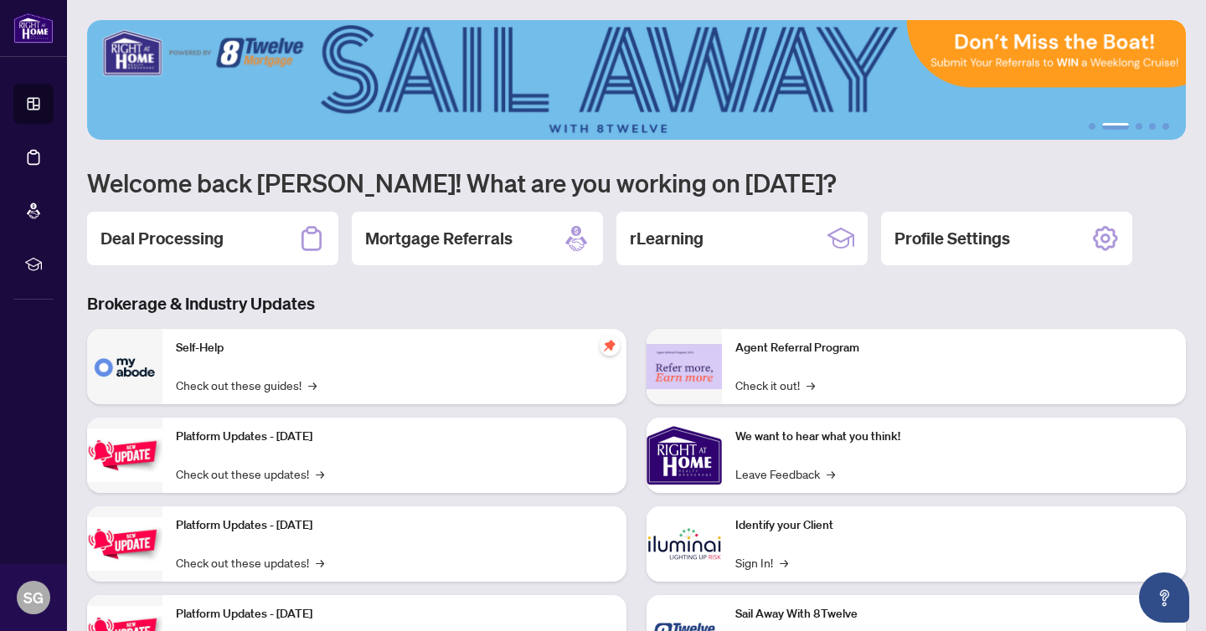 The height and width of the screenshot is (631, 1206). What do you see at coordinates (1115, 126) in the screenshot?
I see `button: 2` at bounding box center [1115, 126].